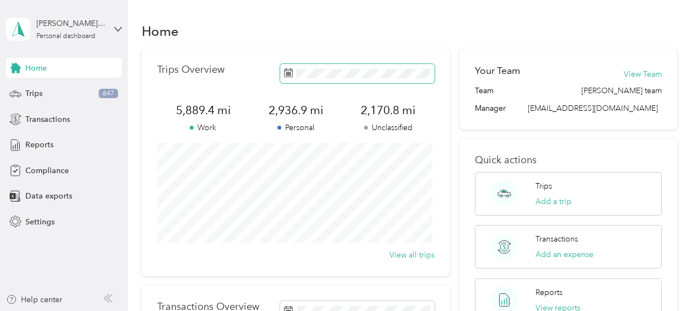  What do you see at coordinates (388, 110) in the screenshot?
I see `span: 2,170.8 mi` at bounding box center [388, 110].